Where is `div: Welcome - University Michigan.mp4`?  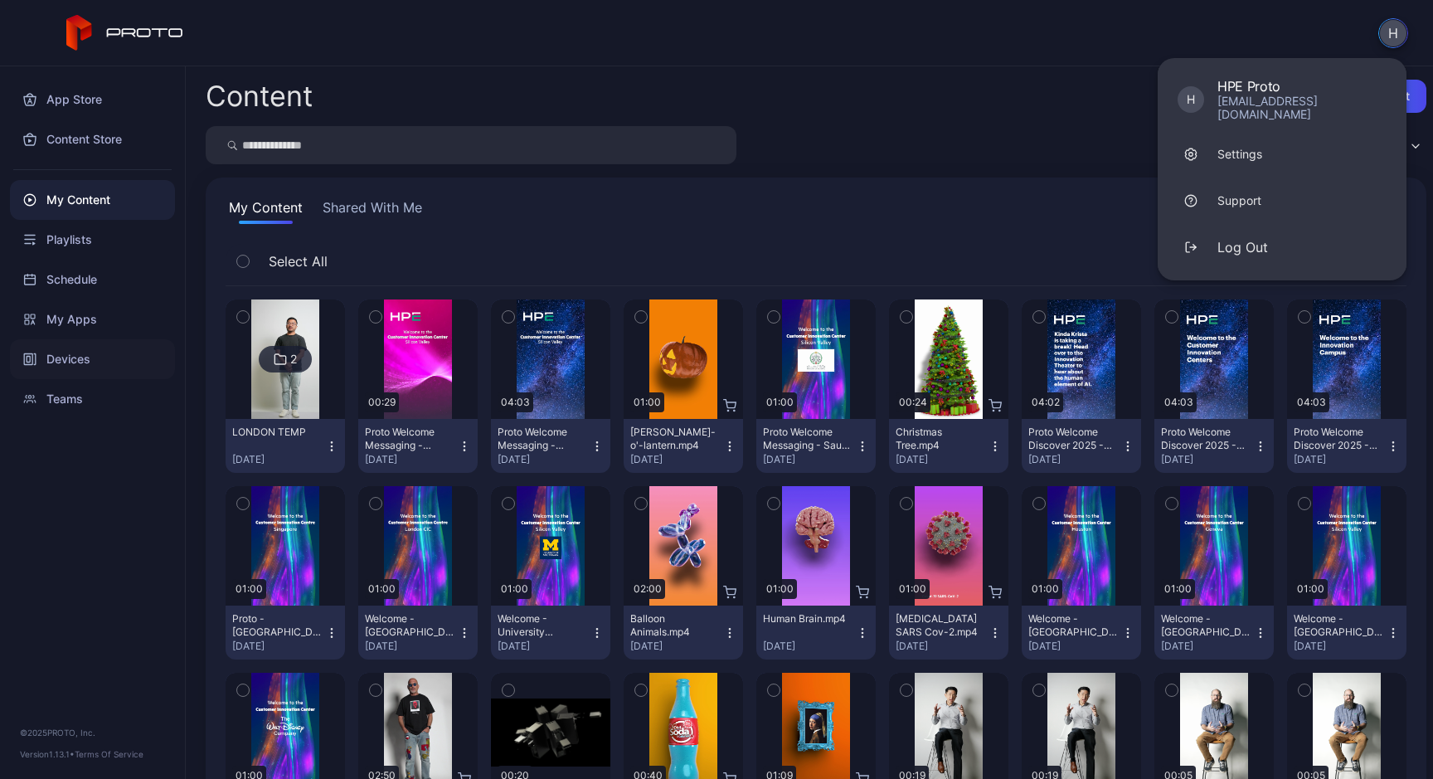
div: Welcome - University Michigan.mp4 is located at coordinates (543, 625).